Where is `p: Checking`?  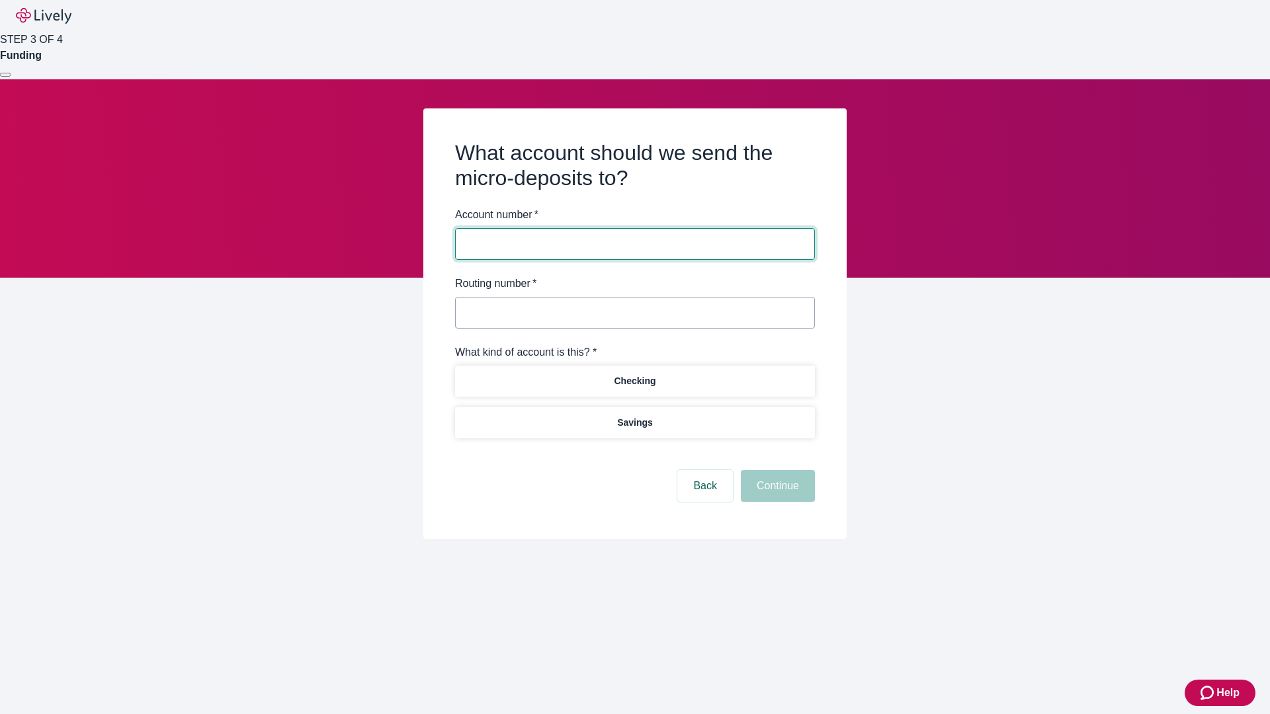 p: Checking is located at coordinates (634, 381).